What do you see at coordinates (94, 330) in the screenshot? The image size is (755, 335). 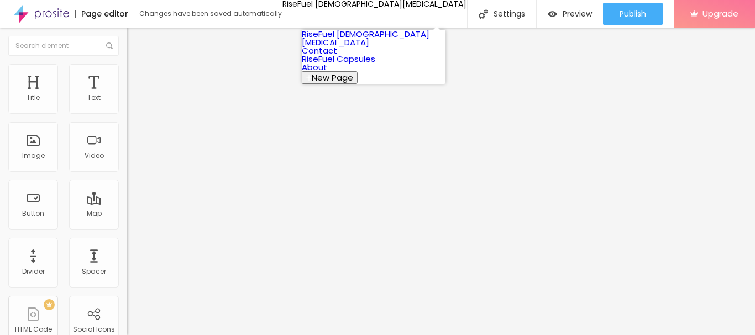 I see `div: Social Icons` at bounding box center [94, 330].